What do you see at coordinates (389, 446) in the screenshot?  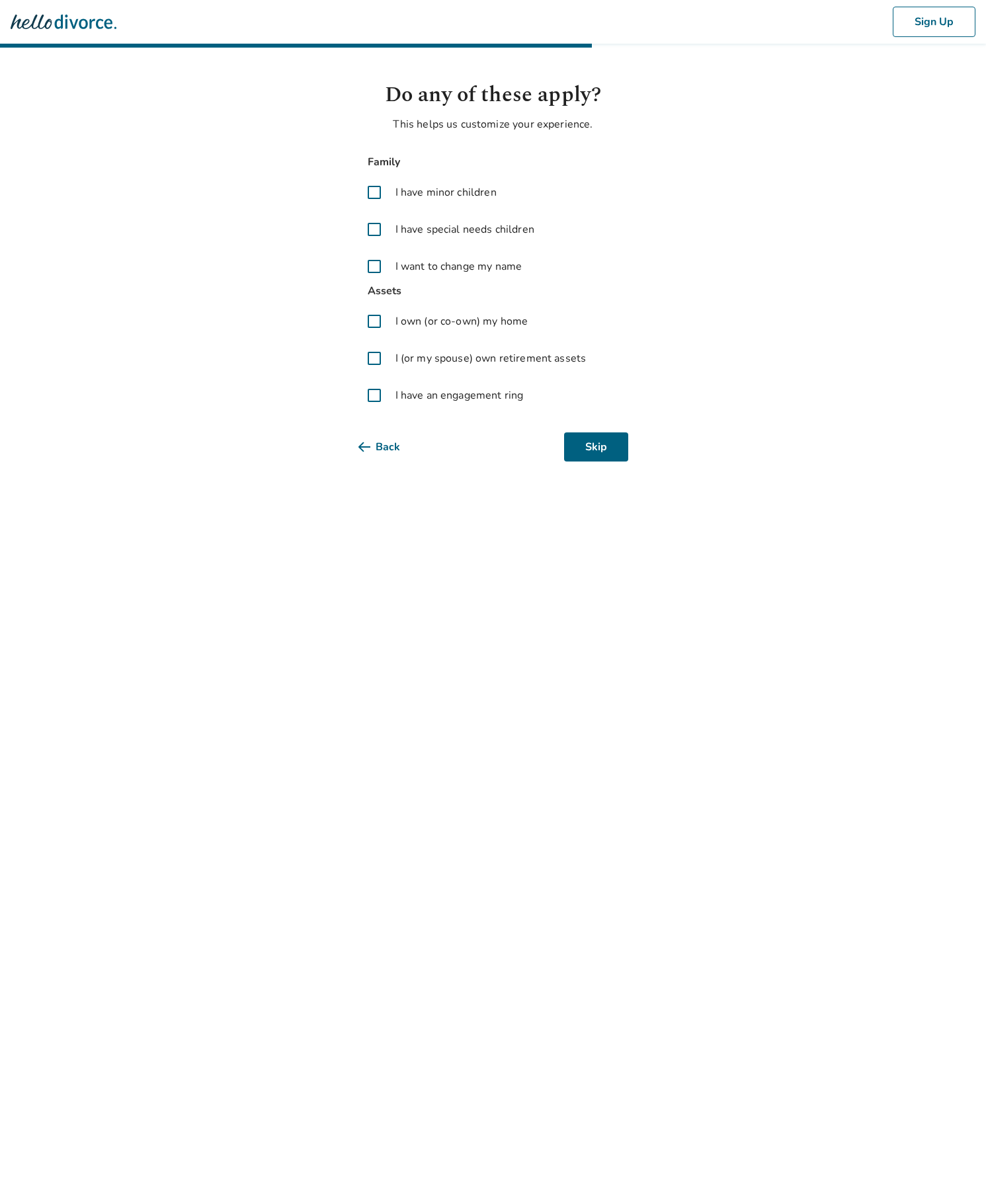 I see `button: Back` at bounding box center [389, 446].